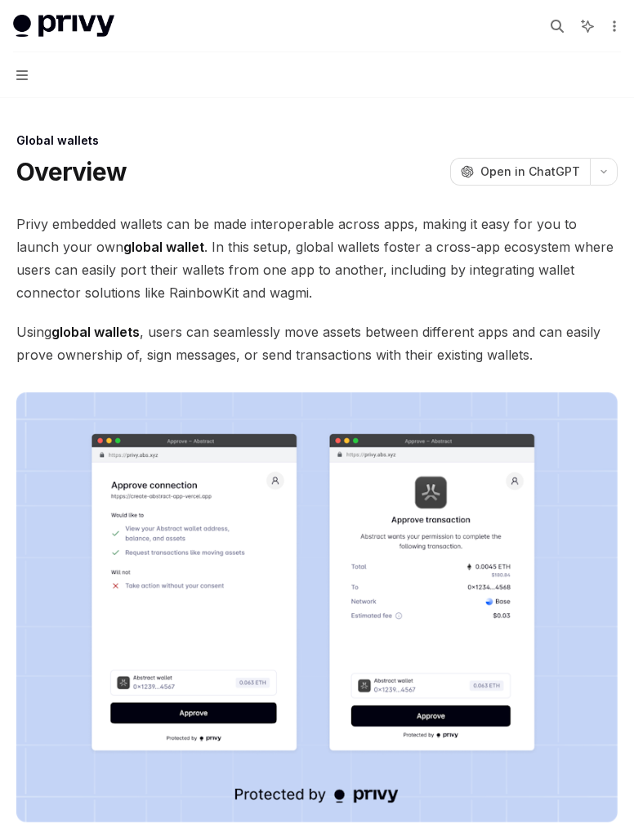  I want to click on button: Open in ChatGPT, so click(520, 172).